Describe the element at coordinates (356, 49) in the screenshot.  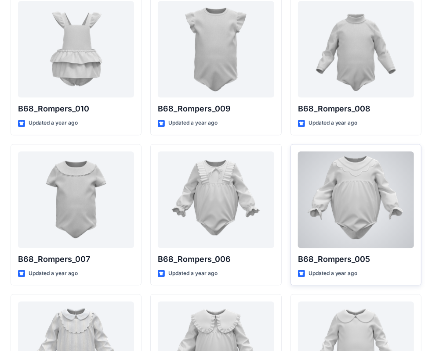
I see `a: B68_Rompers_008` at that location.